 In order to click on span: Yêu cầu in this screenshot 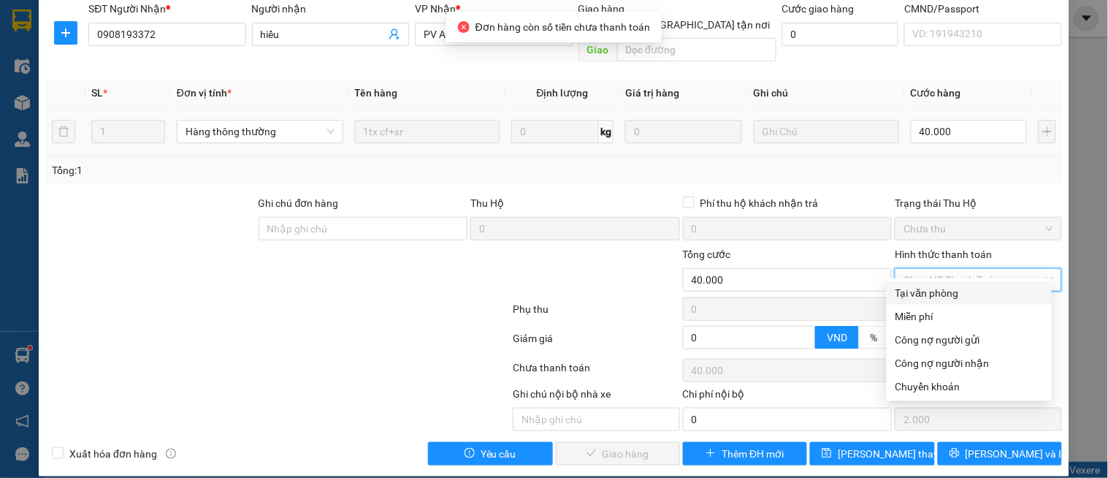, I will do `click(498, 454)`.